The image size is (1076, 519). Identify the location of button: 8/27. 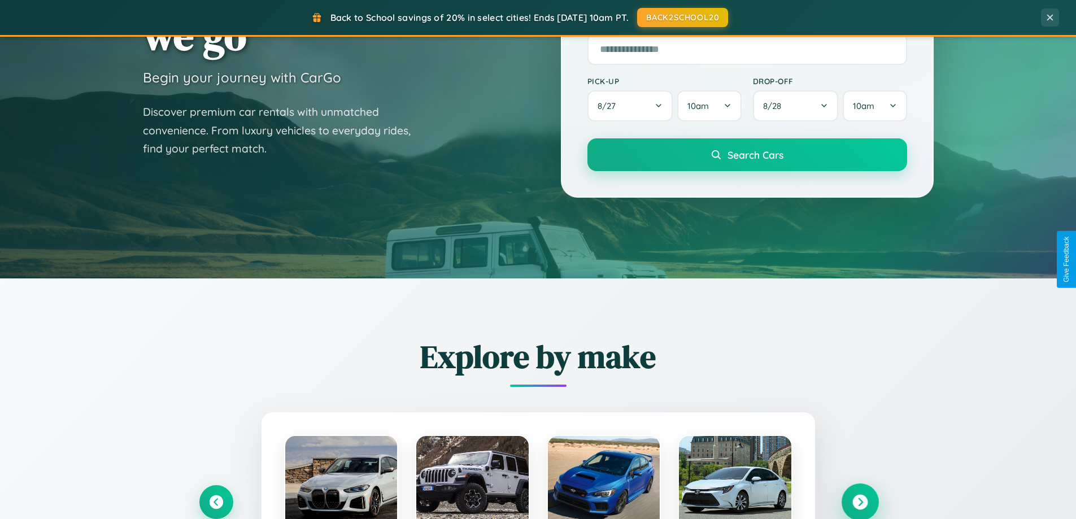
(630, 106).